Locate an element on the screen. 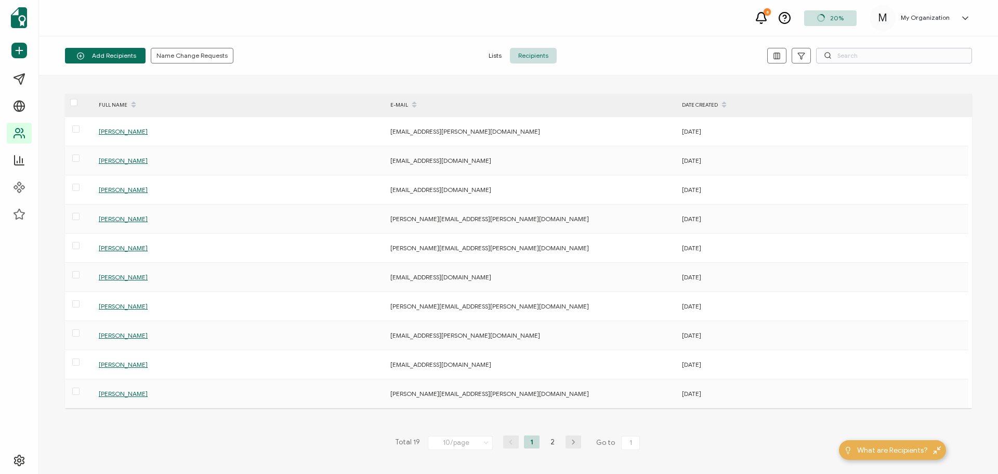  div: 8 is located at coordinates (767, 12).